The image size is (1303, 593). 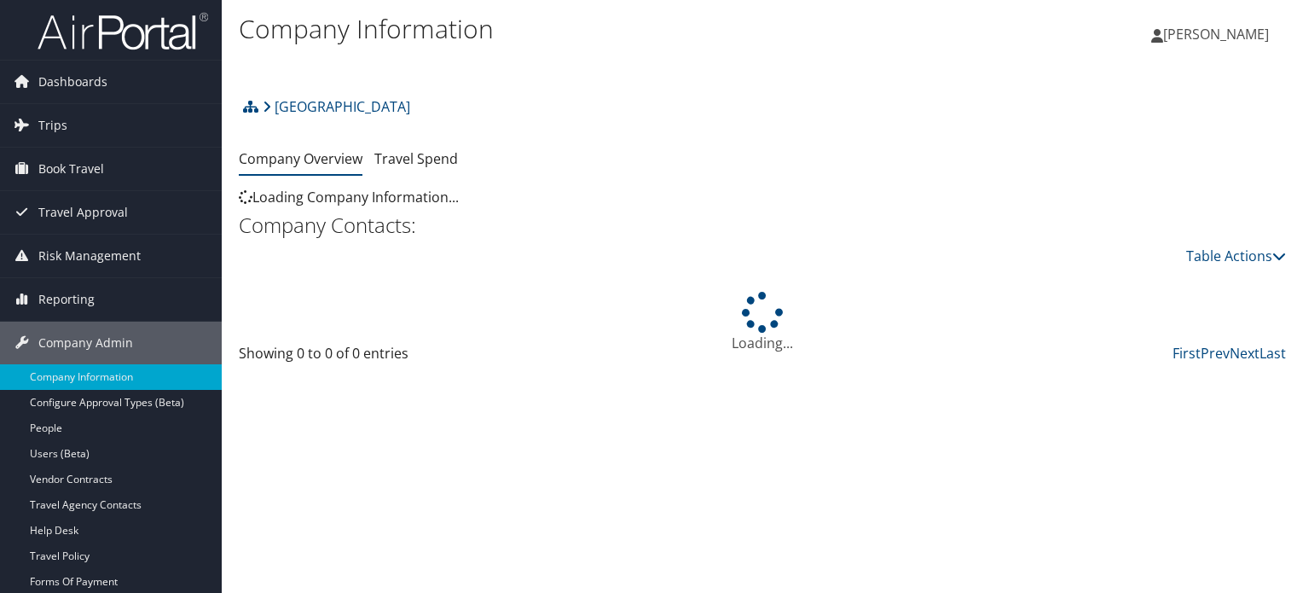 I want to click on span: Dashboards, so click(x=73, y=82).